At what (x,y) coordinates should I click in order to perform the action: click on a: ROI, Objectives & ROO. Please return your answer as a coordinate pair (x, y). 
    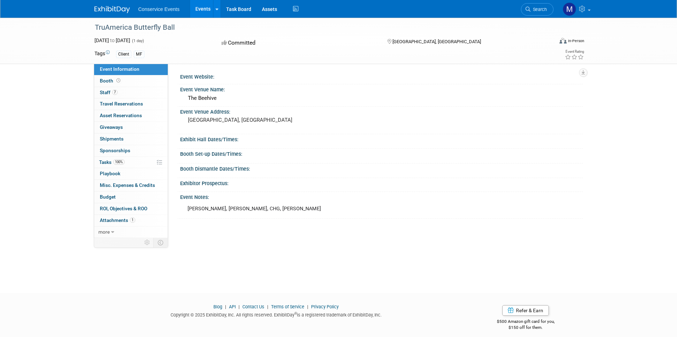
    Looking at the image, I should click on (131, 209).